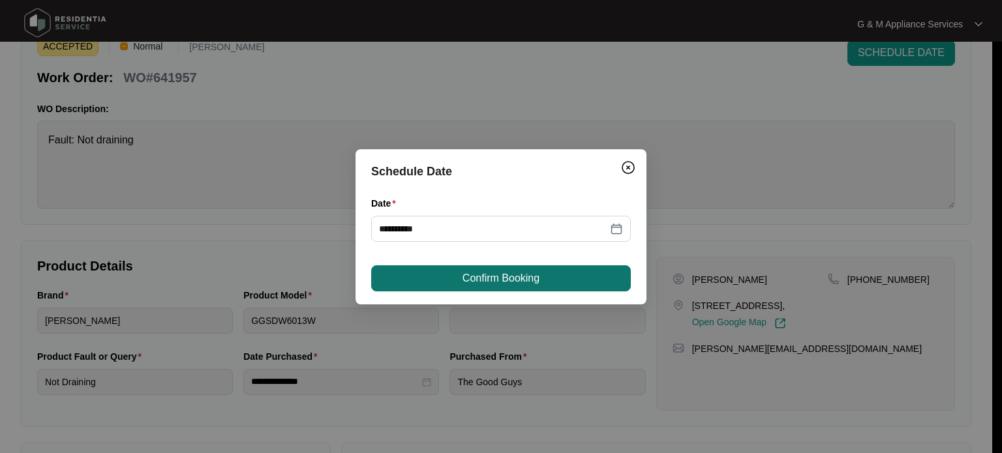 This screenshot has width=1002, height=453. Describe the element at coordinates (501, 172) in the screenshot. I see `div: Schedule Date` at that location.